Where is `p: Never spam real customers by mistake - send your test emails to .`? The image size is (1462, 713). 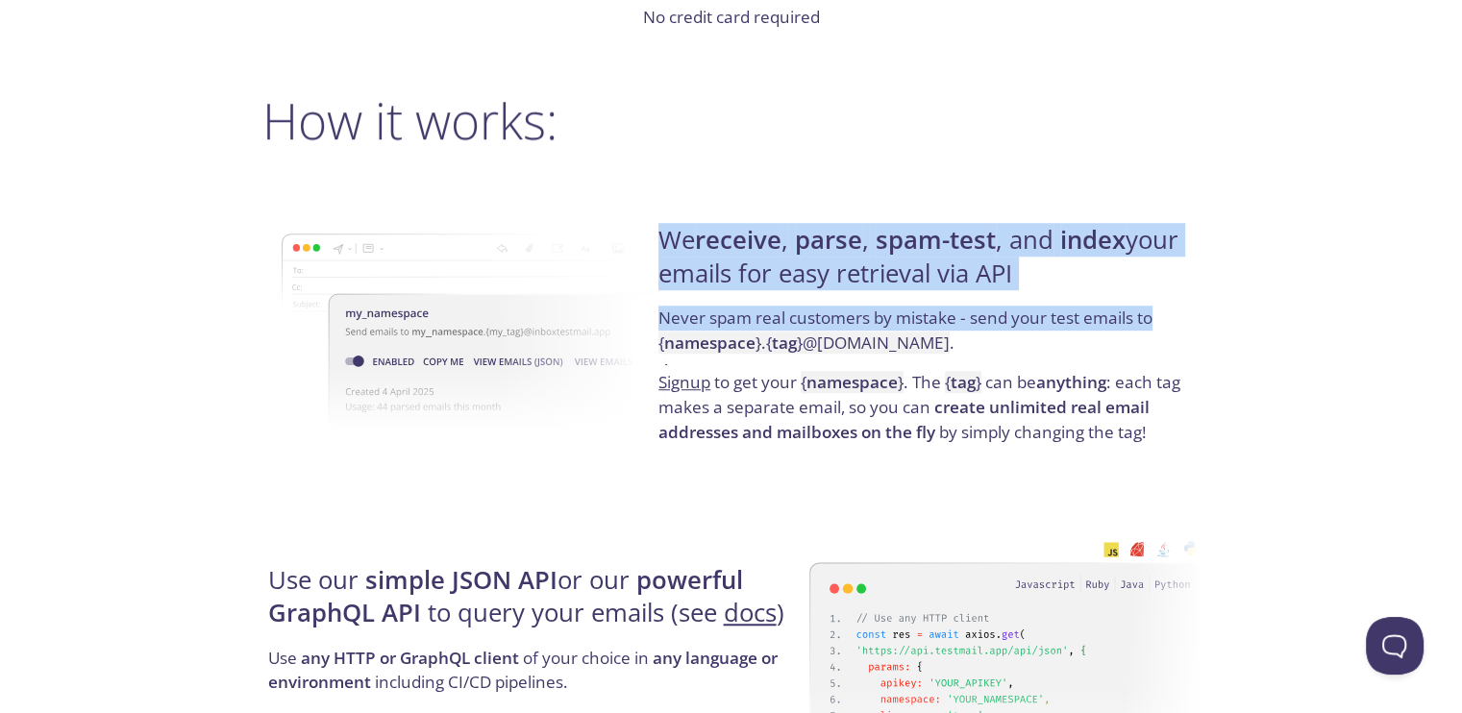
p: Never spam real customers by mistake - send your test emails to . is located at coordinates (925, 337).